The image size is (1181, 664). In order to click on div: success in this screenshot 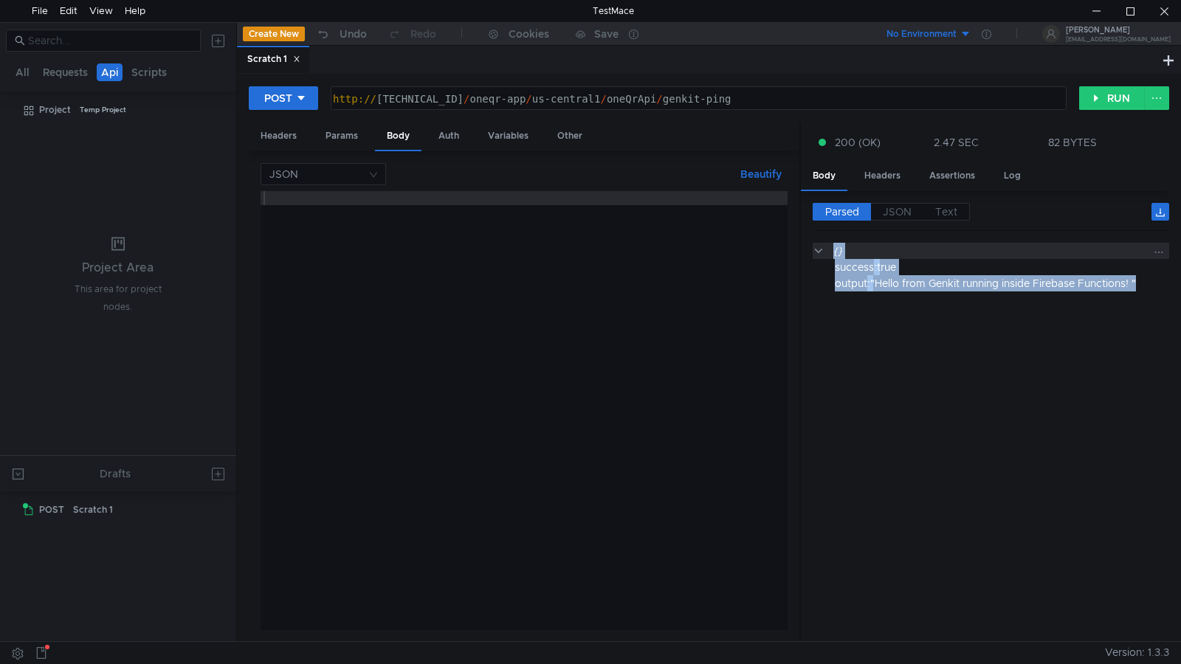, I will do `click(854, 267)`.